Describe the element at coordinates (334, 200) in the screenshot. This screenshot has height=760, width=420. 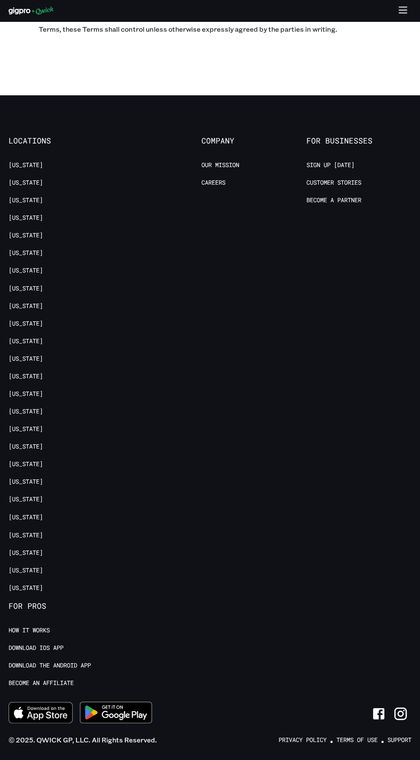
I see `a: Become a Partner` at that location.